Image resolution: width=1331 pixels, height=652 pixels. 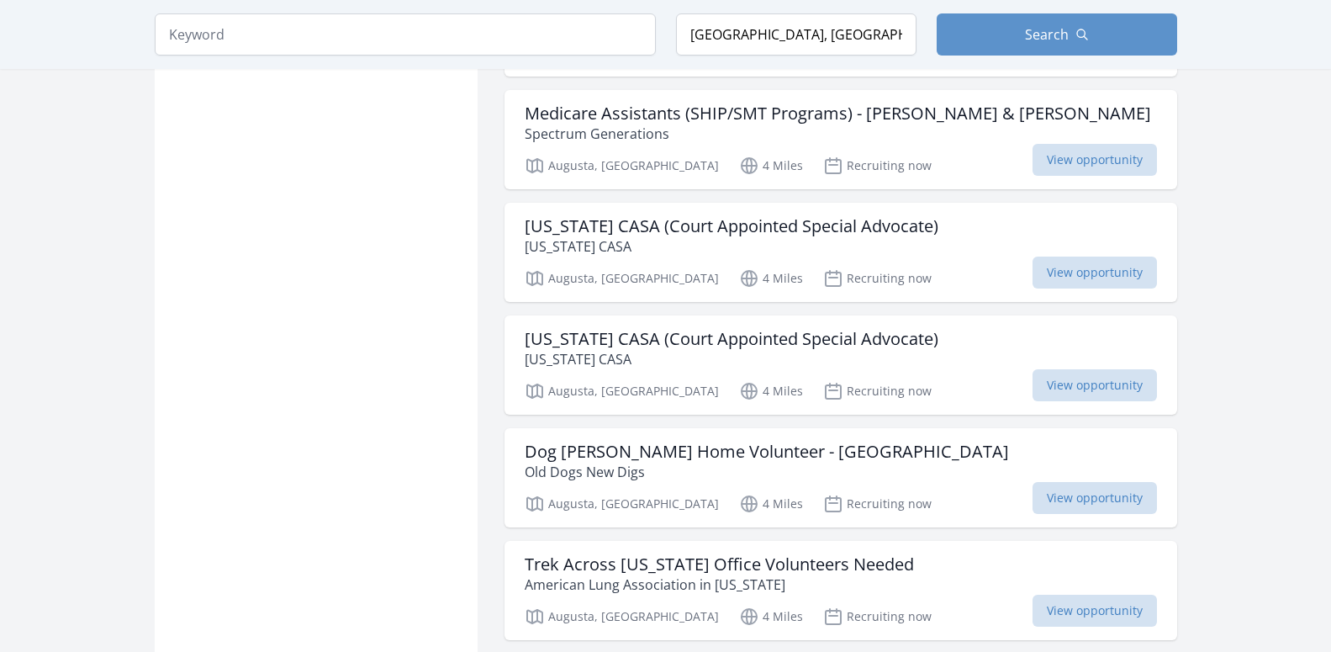 I want to click on p: Spectrum Generations, so click(x=838, y=134).